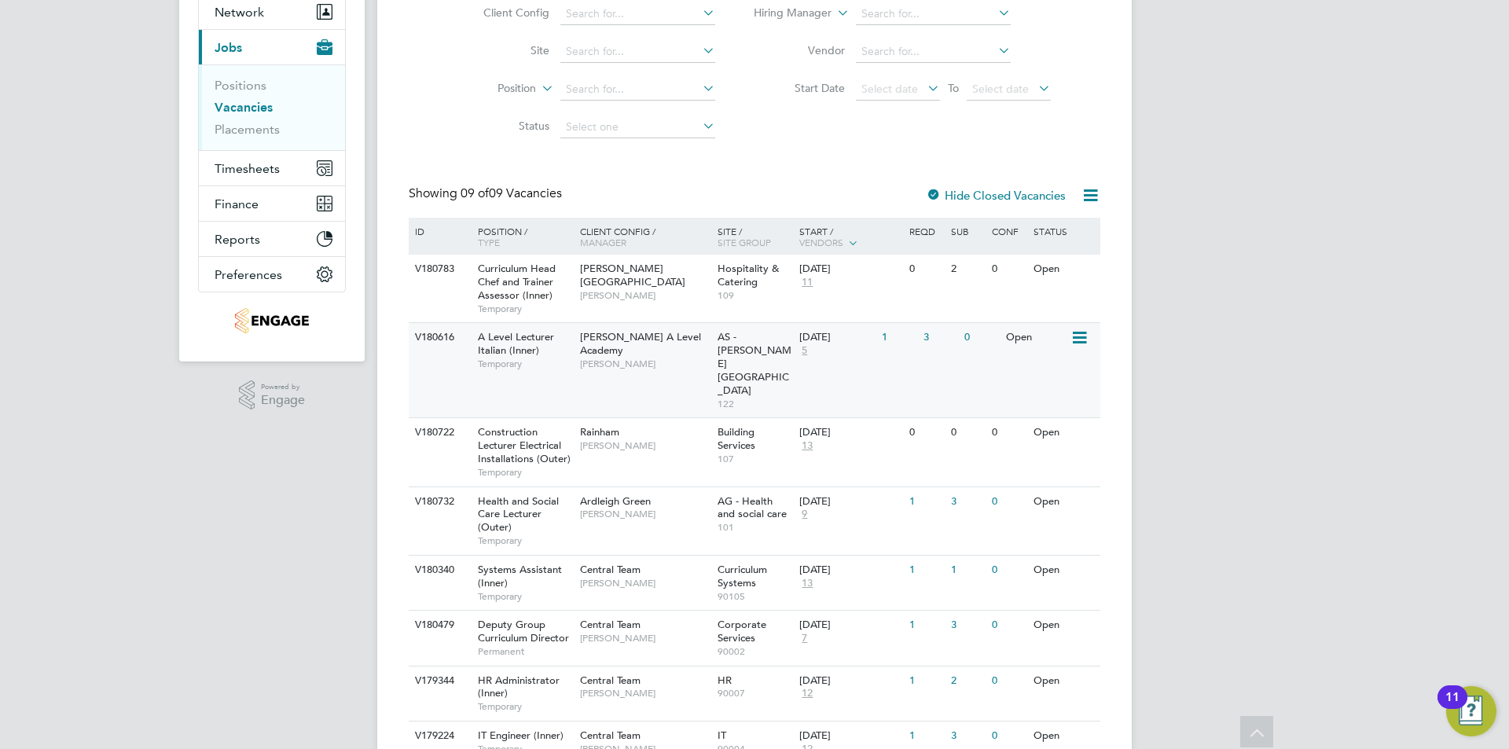 This screenshot has width=1509, height=749. Describe the element at coordinates (228, 47) in the screenshot. I see `span: Jobs` at that location.